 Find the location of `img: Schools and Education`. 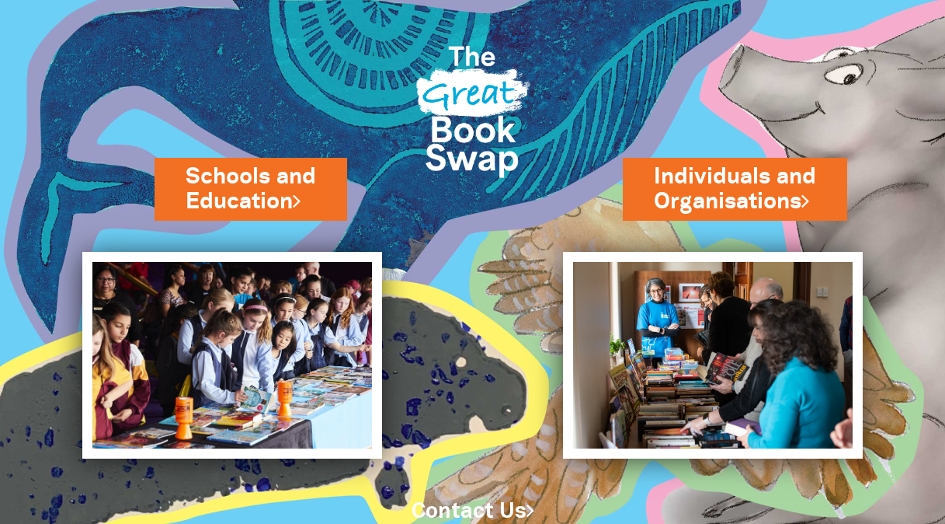

img: Schools and Education is located at coordinates (232, 355).